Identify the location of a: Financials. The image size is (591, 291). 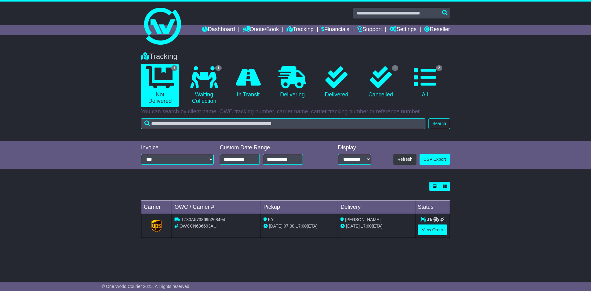
(335, 30).